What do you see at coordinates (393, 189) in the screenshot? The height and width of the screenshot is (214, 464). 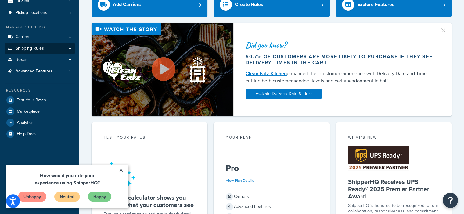 I see `h5: ShipperHQ Receives UPS Ready® 2025 Premier Partner Award` at bounding box center [393, 189].